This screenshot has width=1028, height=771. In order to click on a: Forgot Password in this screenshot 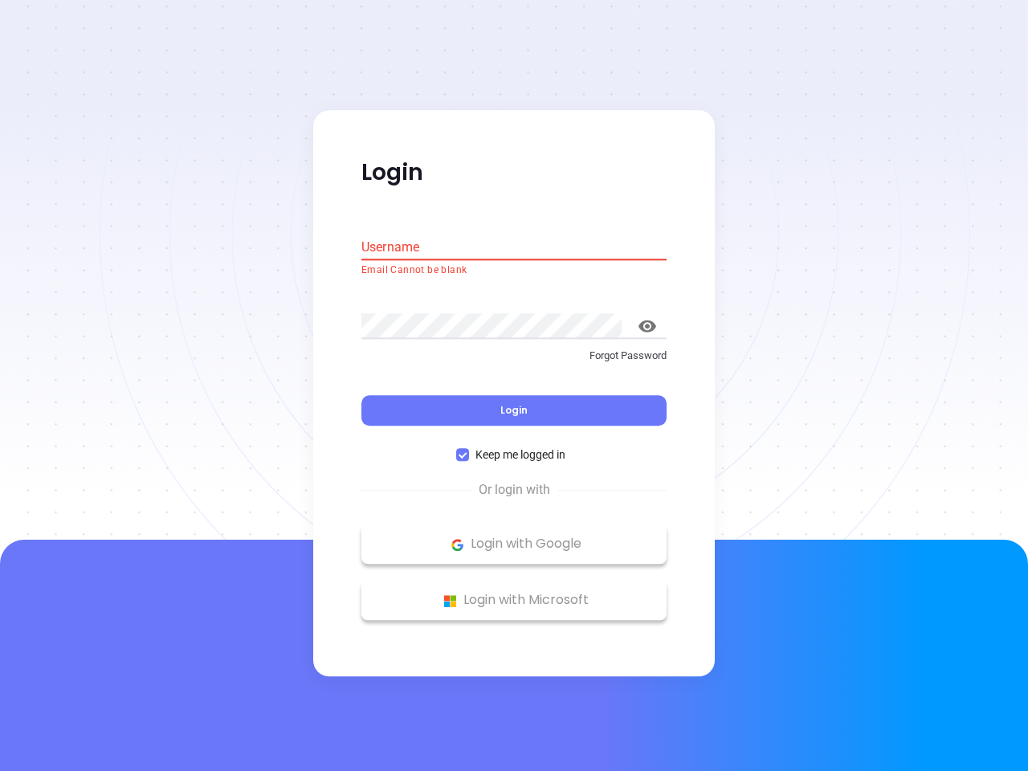, I will do `click(514, 362)`.